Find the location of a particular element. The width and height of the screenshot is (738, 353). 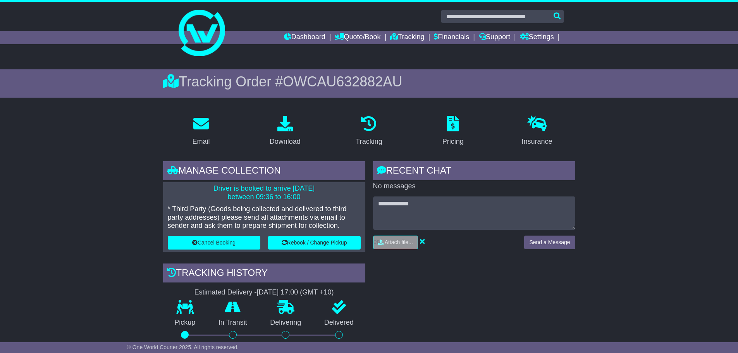

button: Cancel Booking is located at coordinates (214, 242).